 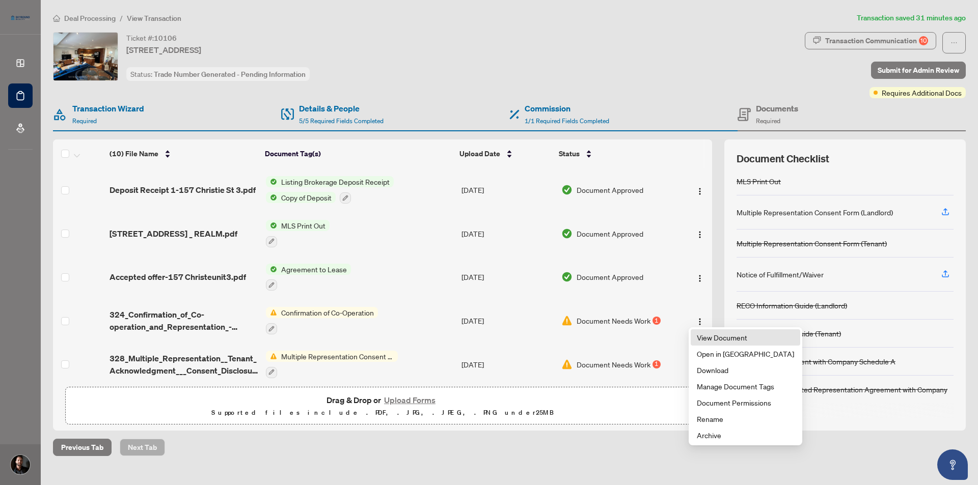 I want to click on div: MLS Print Out, so click(x=758, y=181).